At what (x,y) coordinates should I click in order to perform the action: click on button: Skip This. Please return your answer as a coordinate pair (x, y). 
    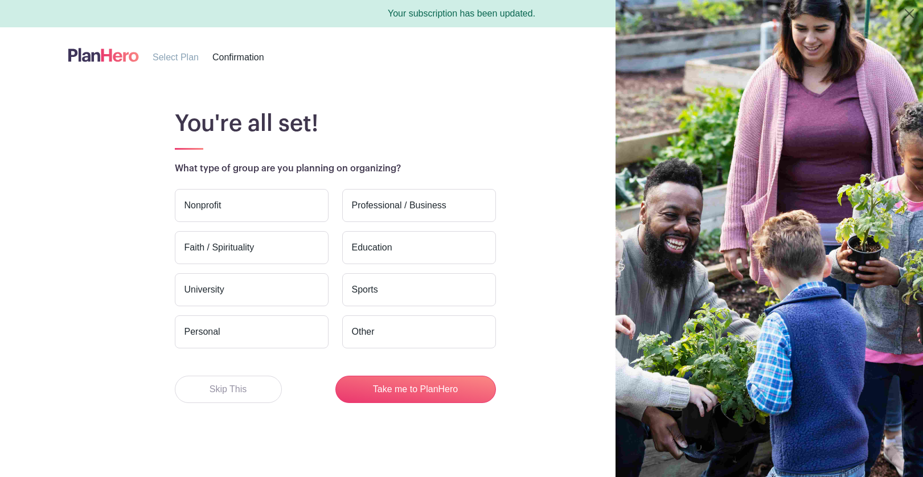
    Looking at the image, I should click on (228, 389).